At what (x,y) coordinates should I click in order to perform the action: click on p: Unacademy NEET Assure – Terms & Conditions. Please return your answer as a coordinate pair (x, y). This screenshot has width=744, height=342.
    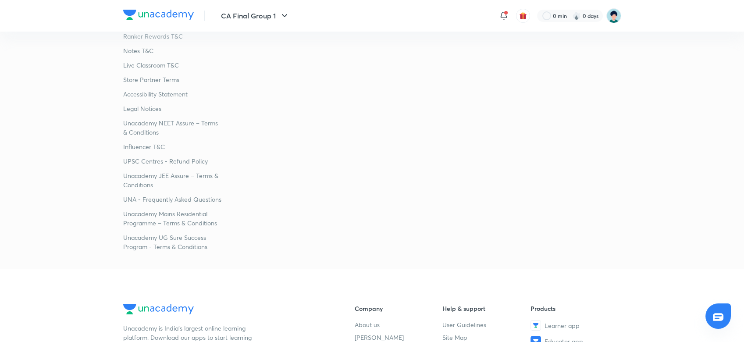
    Looking at the image, I should click on (172, 128).